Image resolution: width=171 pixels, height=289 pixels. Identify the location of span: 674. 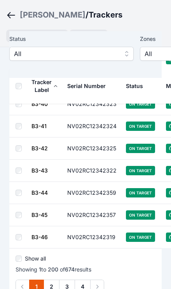
(70, 269).